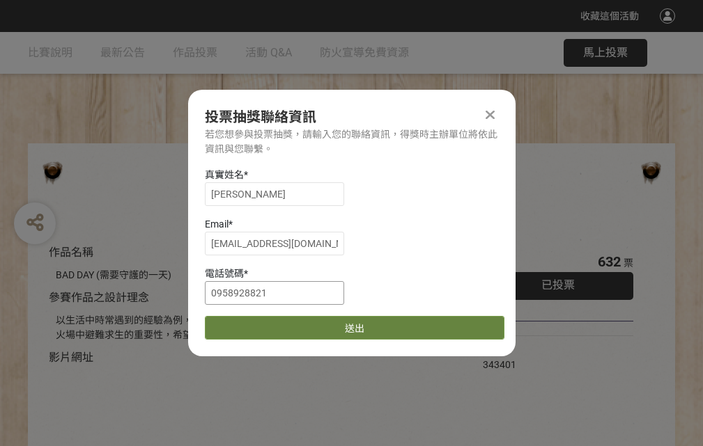  What do you see at coordinates (50, 52) in the screenshot?
I see `span: 比賽說明` at bounding box center [50, 52].